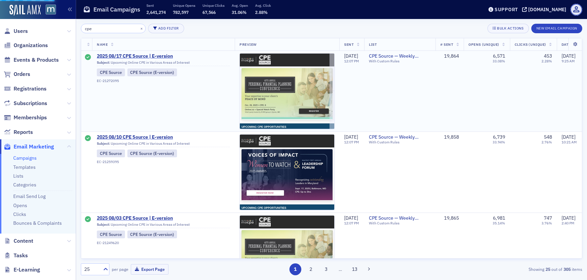 The width and height of the screenshot is (587, 280). What do you see at coordinates (102, 44) in the screenshot?
I see `span: Name` at bounding box center [102, 44].